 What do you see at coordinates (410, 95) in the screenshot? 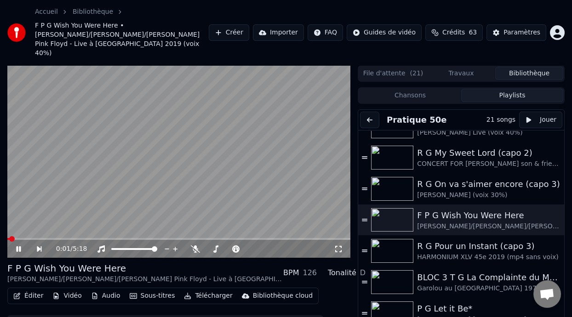
I see `button: Chansons` at bounding box center [410, 95].